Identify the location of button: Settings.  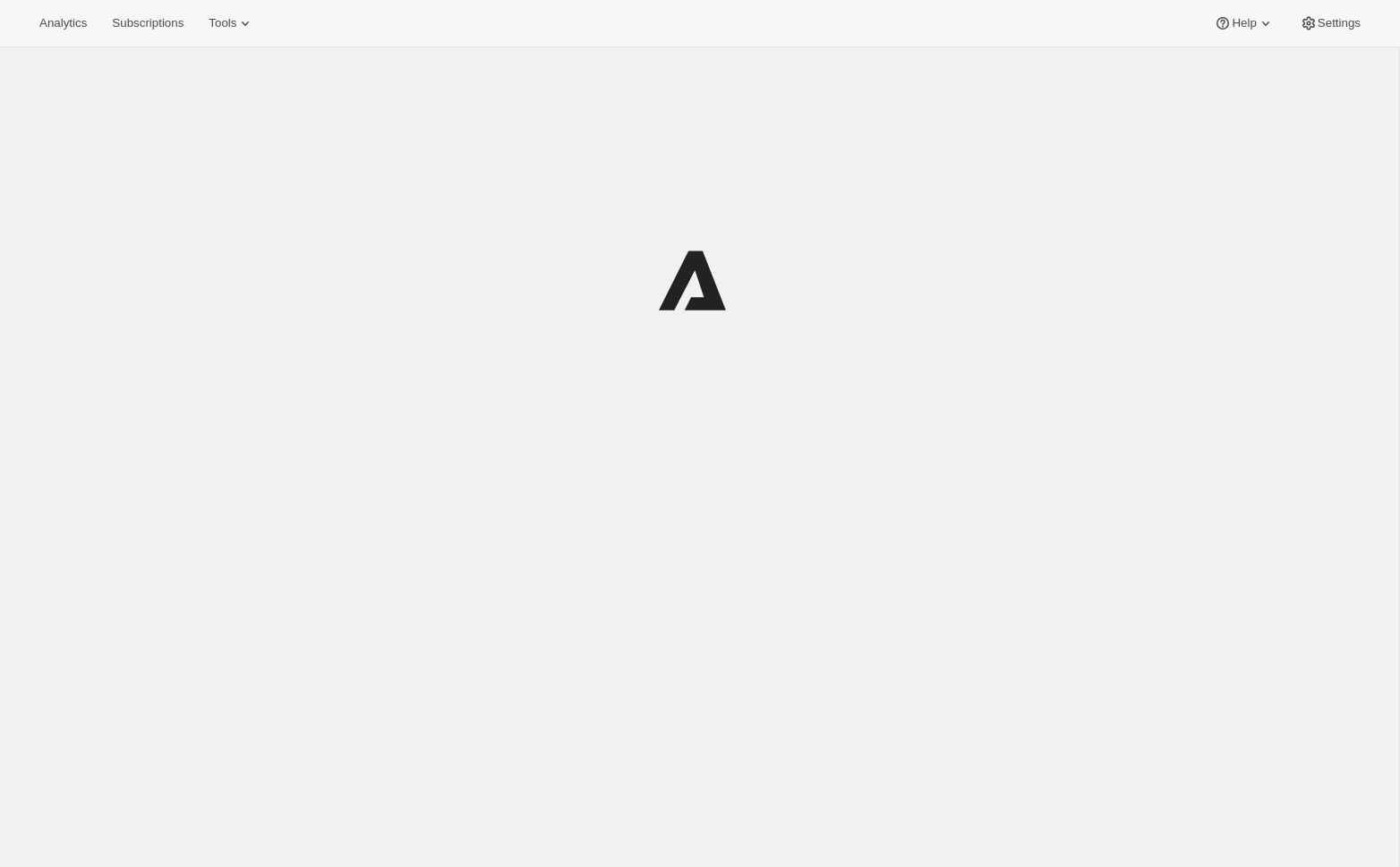
(1330, 23).